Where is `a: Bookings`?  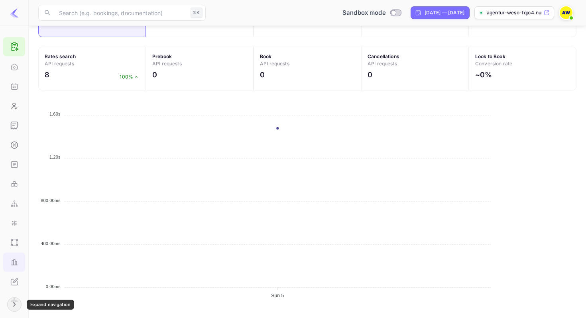 a: Bookings is located at coordinates (14, 86).